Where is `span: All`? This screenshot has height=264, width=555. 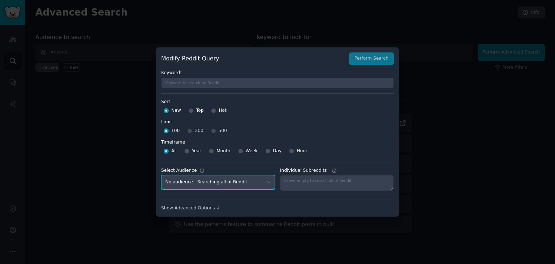
span: All is located at coordinates (174, 151).